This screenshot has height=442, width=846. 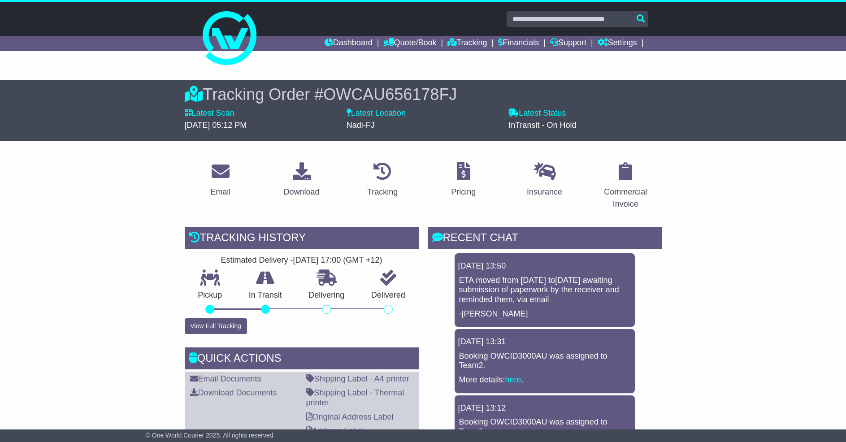 I want to click on p: More details: ., so click(x=544, y=380).